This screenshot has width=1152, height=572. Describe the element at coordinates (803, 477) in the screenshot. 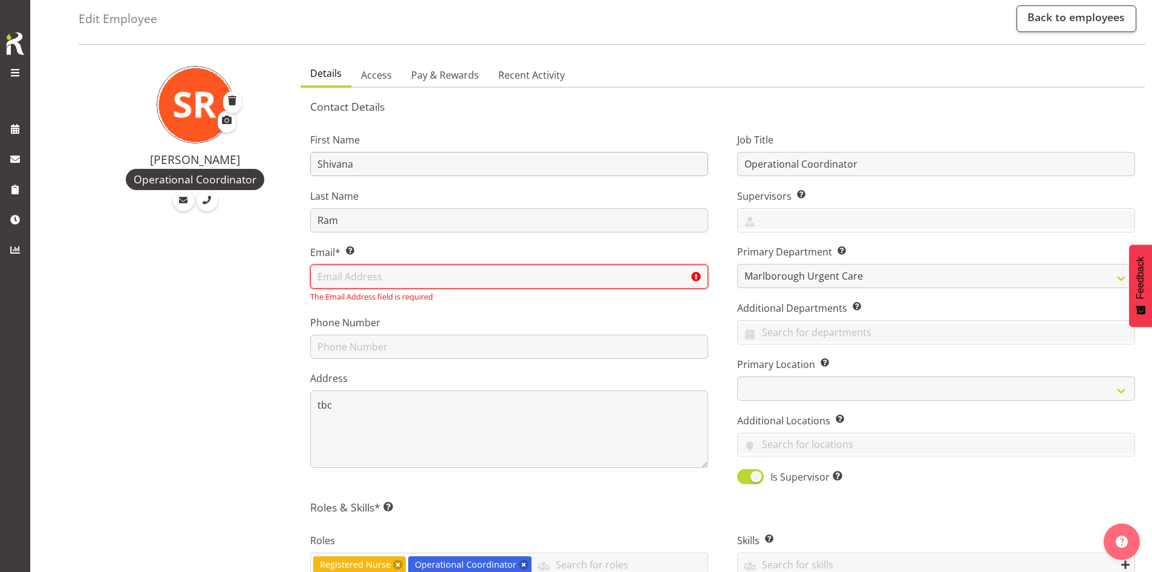

I see `span: Is Supervisor` at that location.